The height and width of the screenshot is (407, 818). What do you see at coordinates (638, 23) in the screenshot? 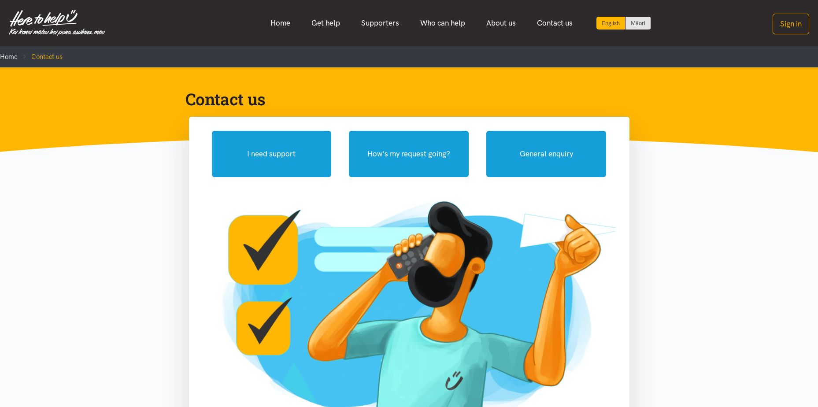
I see `a: Switch to Te Reo Māori` at bounding box center [638, 23].